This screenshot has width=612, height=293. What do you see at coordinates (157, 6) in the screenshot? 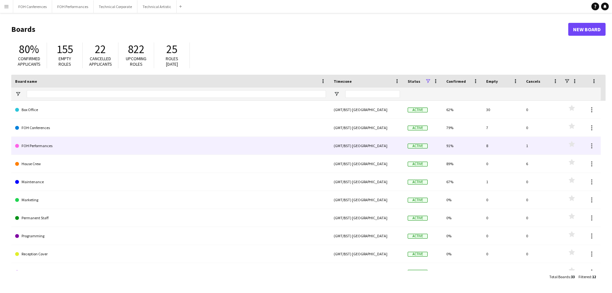
I see `button: Technical Artistic` at bounding box center [157, 6].